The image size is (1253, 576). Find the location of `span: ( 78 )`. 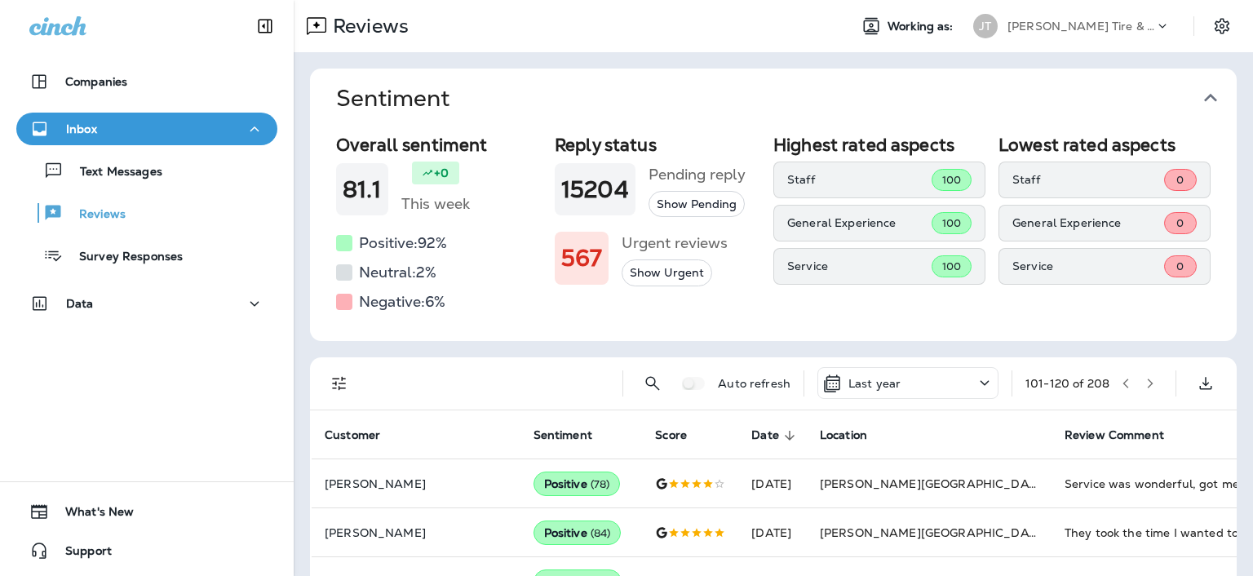

span: ( 78 ) is located at coordinates (601, 484).